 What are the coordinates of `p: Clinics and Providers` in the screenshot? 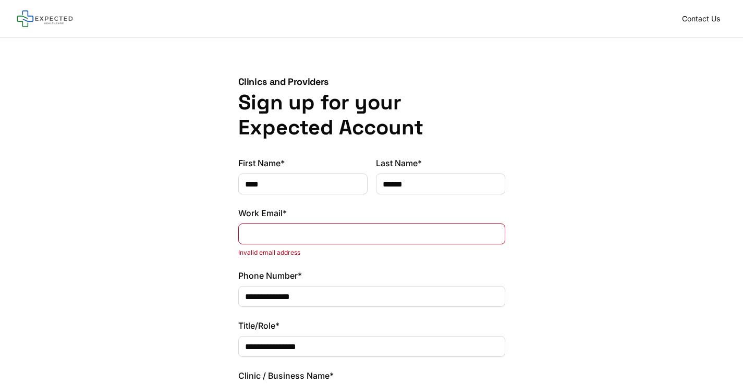 It's located at (372, 82).